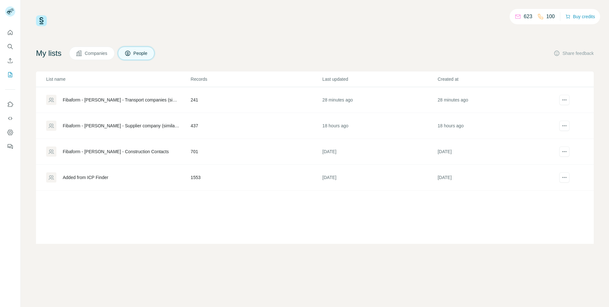  Describe the element at coordinates (10, 132) in the screenshot. I see `button: Dashboard` at that location.